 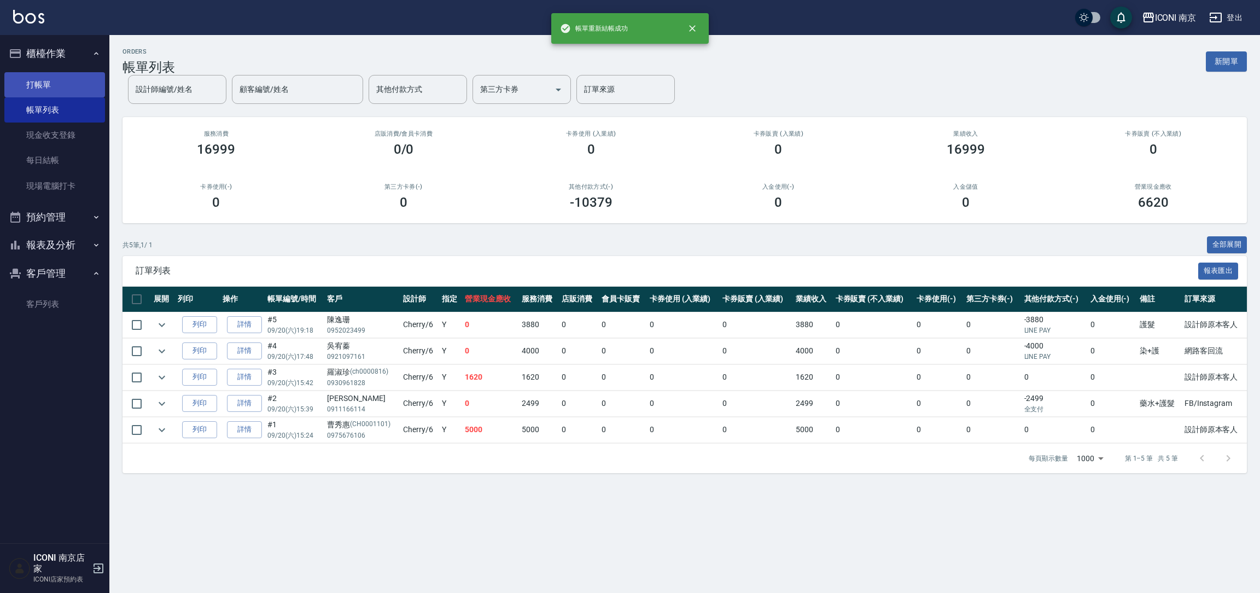 I want to click on div: 1000, so click(x=1090, y=458).